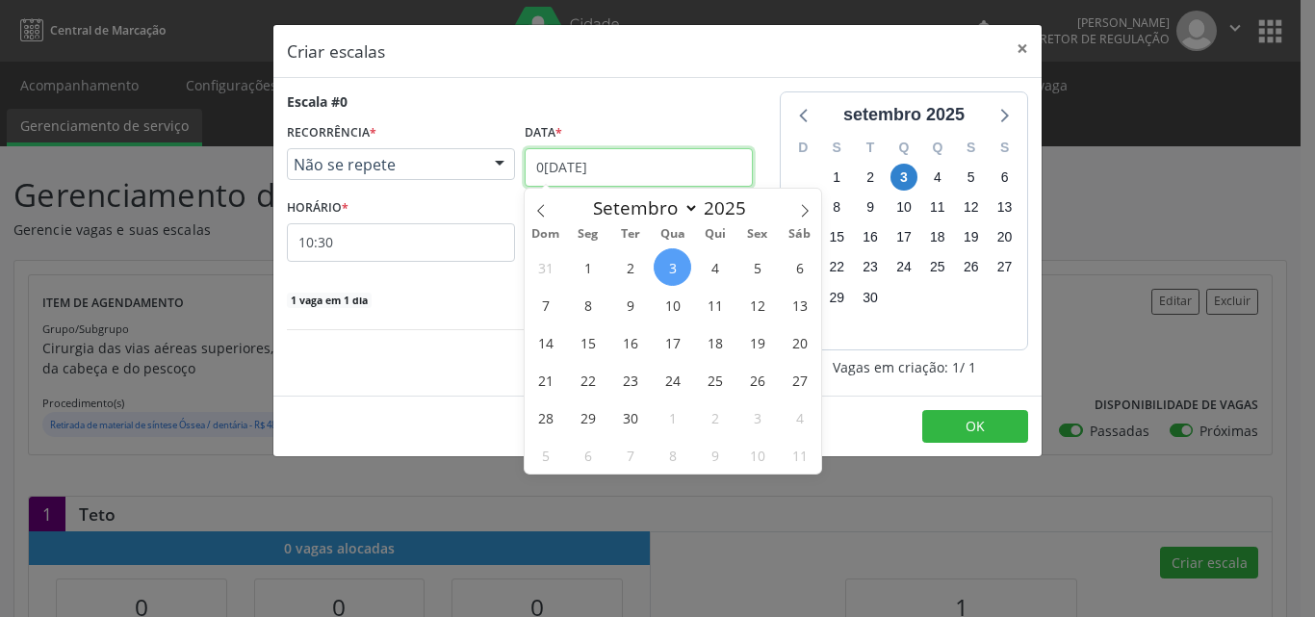 This screenshot has width=1315, height=617. Describe the element at coordinates (904, 208) in the screenshot. I see `span: quarta-feira, 10 de setembro de 2025` at that location.